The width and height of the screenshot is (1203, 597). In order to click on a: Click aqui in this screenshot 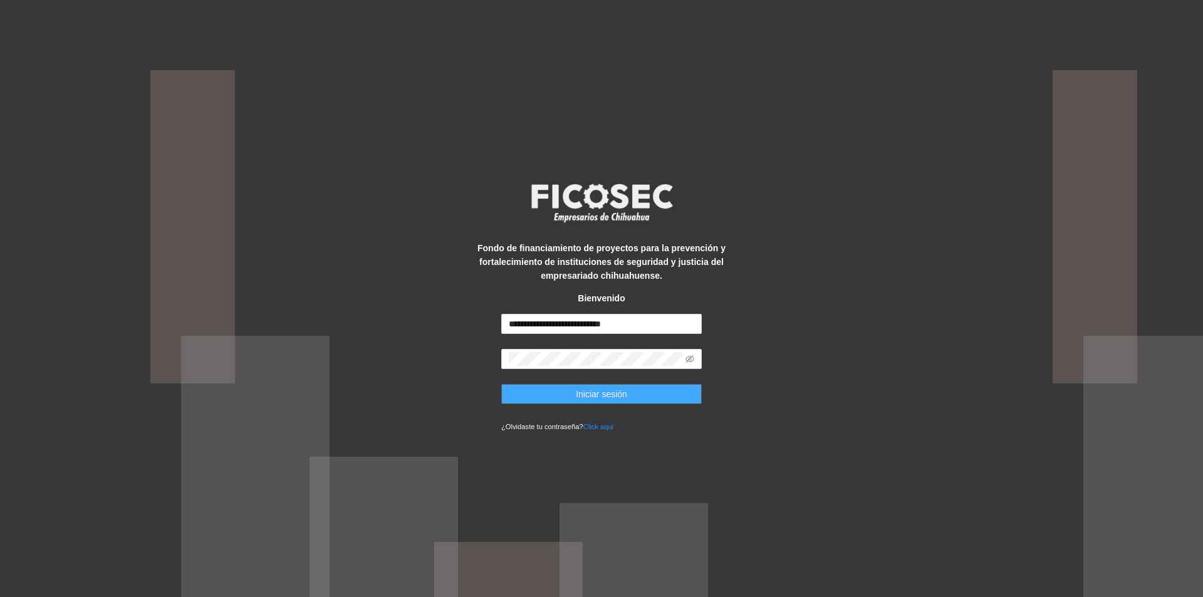, I will do `click(598, 427)`.